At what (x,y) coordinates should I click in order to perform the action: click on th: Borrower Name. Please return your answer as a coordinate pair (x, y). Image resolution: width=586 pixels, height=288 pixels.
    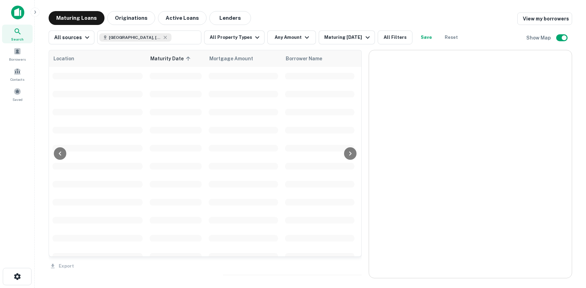
    Looking at the image, I should click on (320, 59).